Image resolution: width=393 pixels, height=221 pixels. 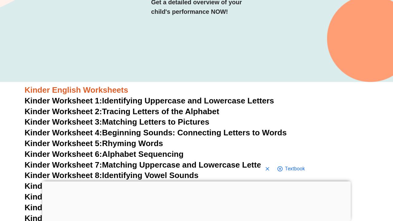 I want to click on a: Kinder Worksheet 7:Matching Uppercase and Lowercase Letters, so click(x=146, y=165).